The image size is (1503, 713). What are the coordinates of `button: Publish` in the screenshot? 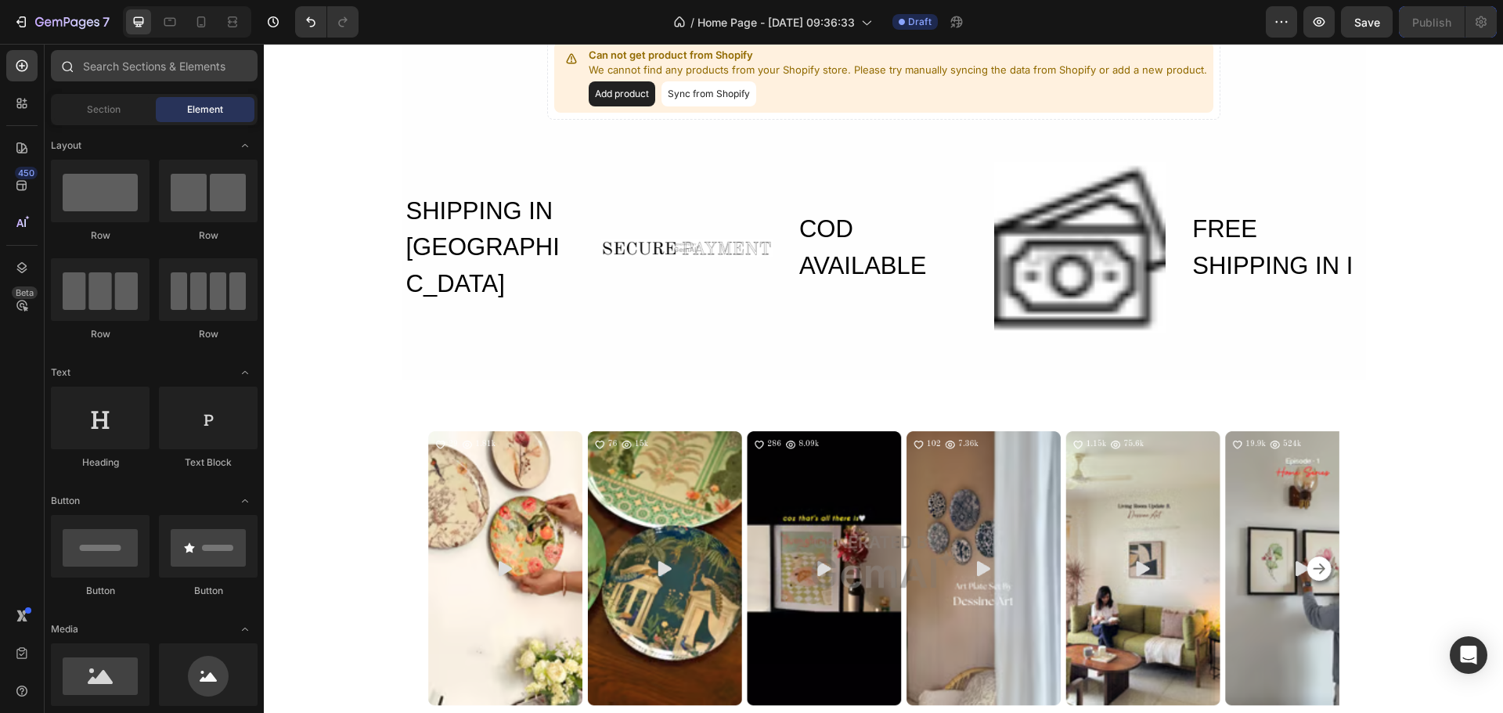 It's located at (1432, 22).